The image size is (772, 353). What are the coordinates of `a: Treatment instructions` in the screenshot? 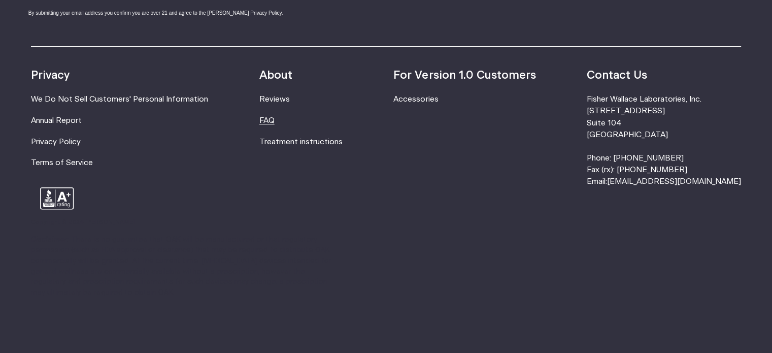 It's located at (301, 142).